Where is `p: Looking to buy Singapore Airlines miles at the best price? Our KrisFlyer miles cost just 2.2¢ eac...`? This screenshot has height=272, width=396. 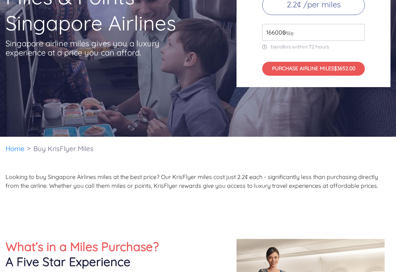
p: Looking to buy Singapore Airlines miles at the best price? Our KrisFlyer miles cost just 2.2¢ eac... is located at coordinates (198, 181).